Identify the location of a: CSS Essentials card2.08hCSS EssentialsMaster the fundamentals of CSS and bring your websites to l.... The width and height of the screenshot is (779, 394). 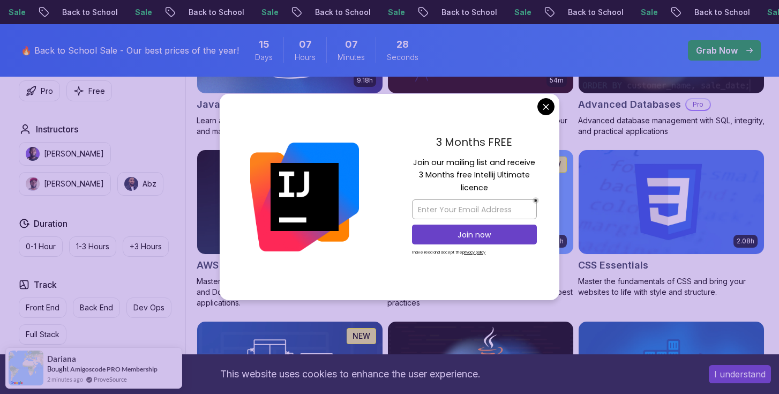
(671, 223).